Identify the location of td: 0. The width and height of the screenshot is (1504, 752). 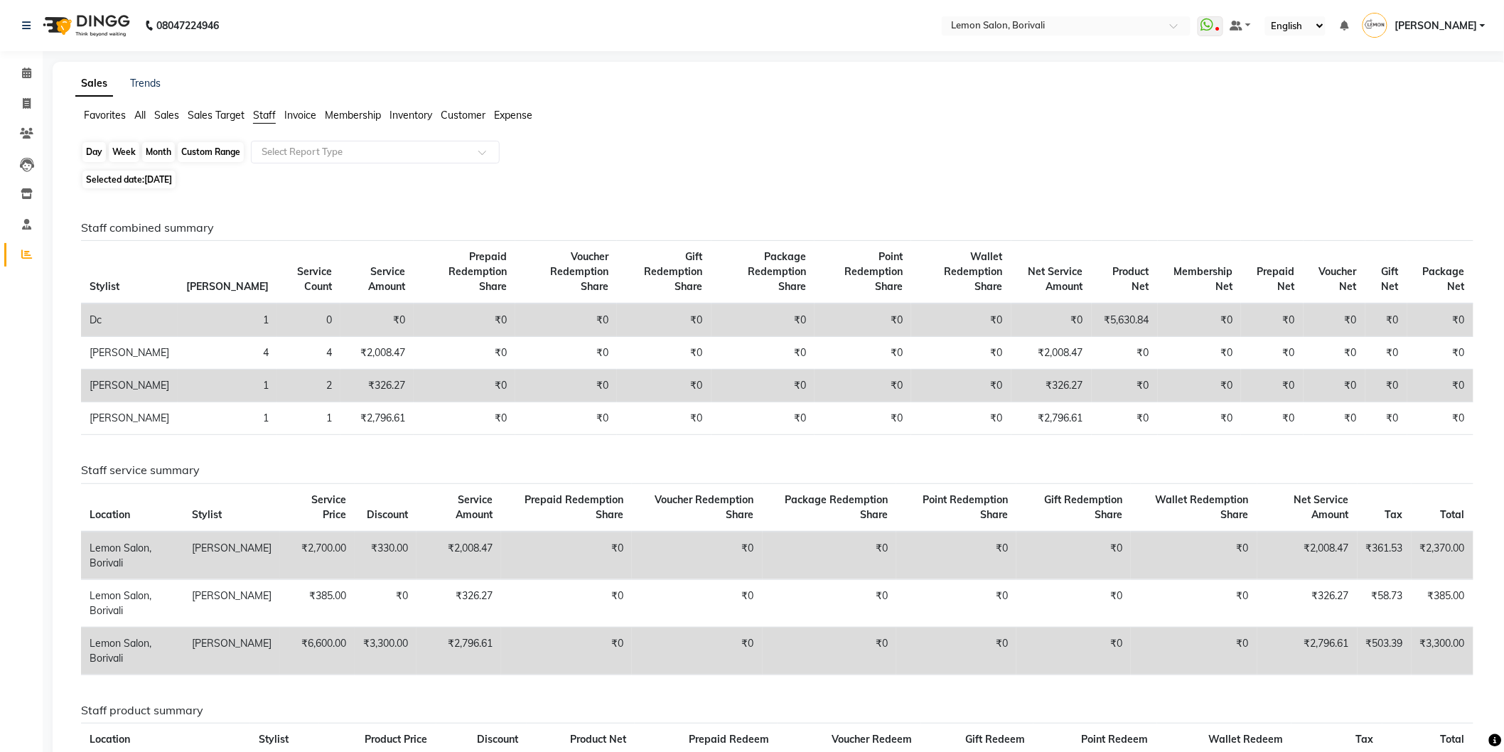
(308, 320).